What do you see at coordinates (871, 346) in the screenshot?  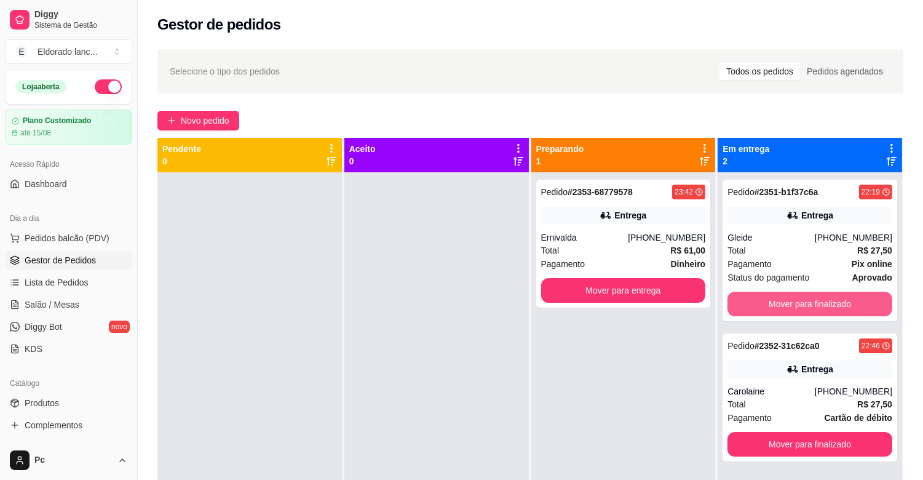 I see `div: 22:46` at bounding box center [871, 346].